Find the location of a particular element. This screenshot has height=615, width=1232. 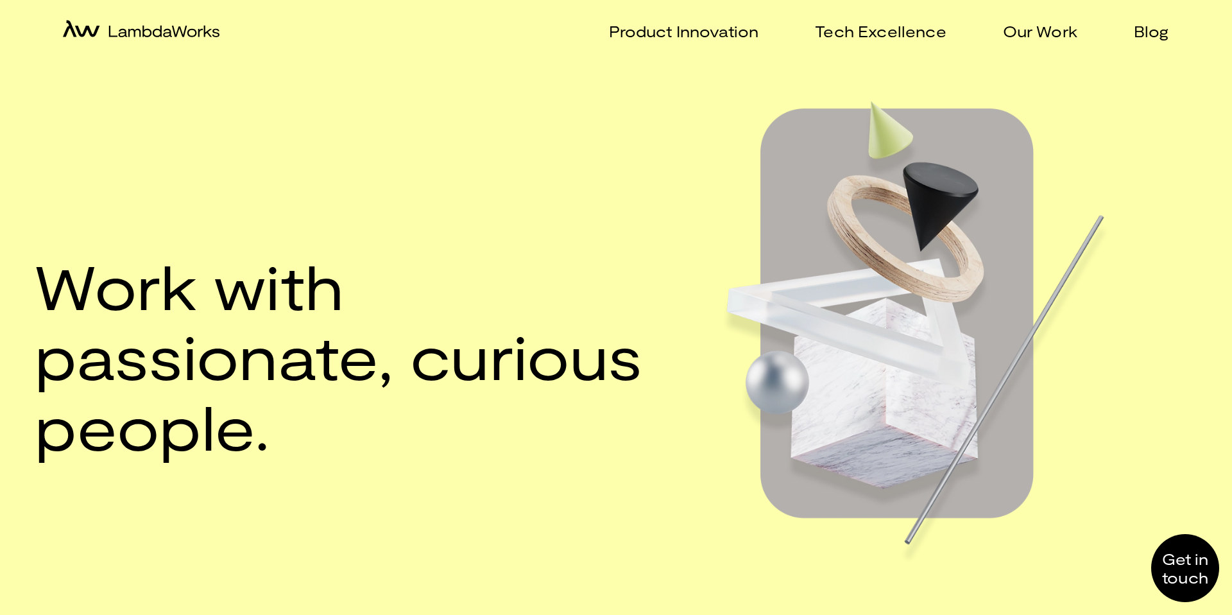

a: Our Work is located at coordinates (1033, 31).